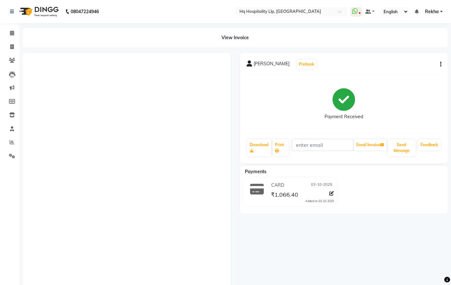 This screenshot has width=451, height=285. Describe the element at coordinates (307, 64) in the screenshot. I see `button: Prebook` at that location.